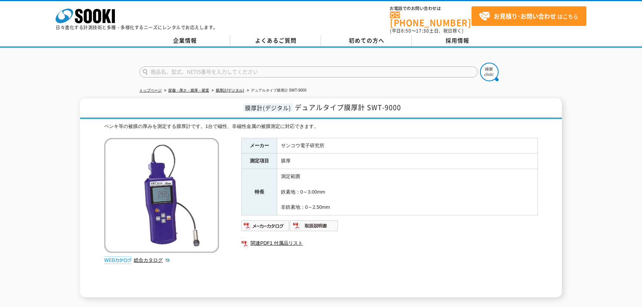 The width and height of the screenshot is (642, 307). I want to click on th: メーカー, so click(260, 146).